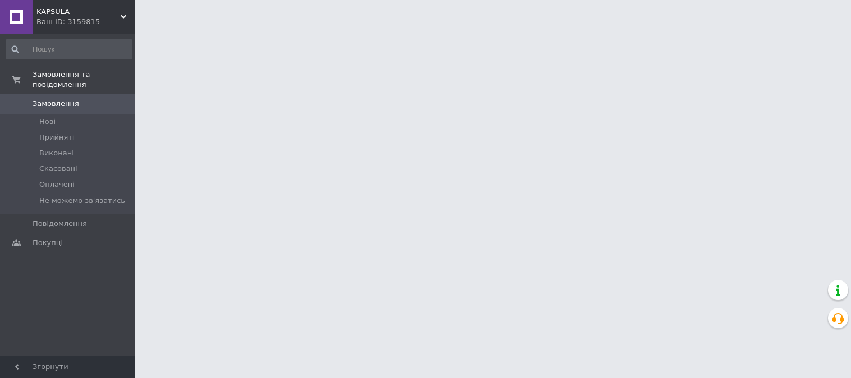 The image size is (851, 378). I want to click on span: Покупці, so click(48, 243).